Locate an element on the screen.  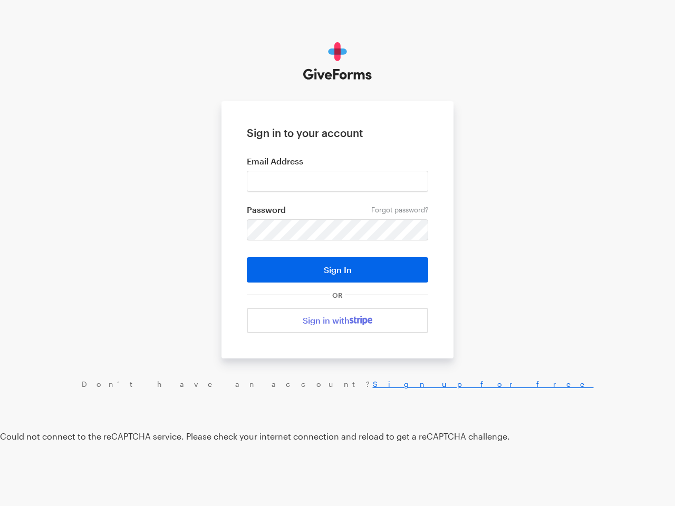
img: GiveForms is located at coordinates (337, 61).